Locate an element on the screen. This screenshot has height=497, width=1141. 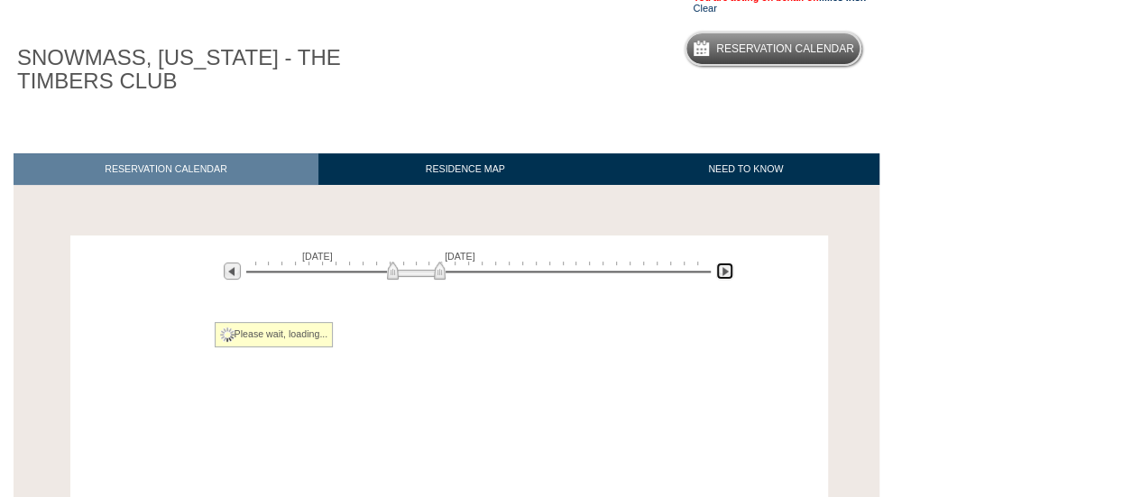
img: Next is located at coordinates (724, 271).